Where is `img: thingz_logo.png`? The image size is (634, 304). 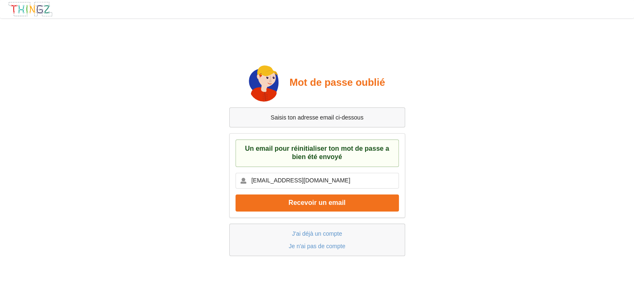 img: thingz_logo.png is located at coordinates (30, 9).